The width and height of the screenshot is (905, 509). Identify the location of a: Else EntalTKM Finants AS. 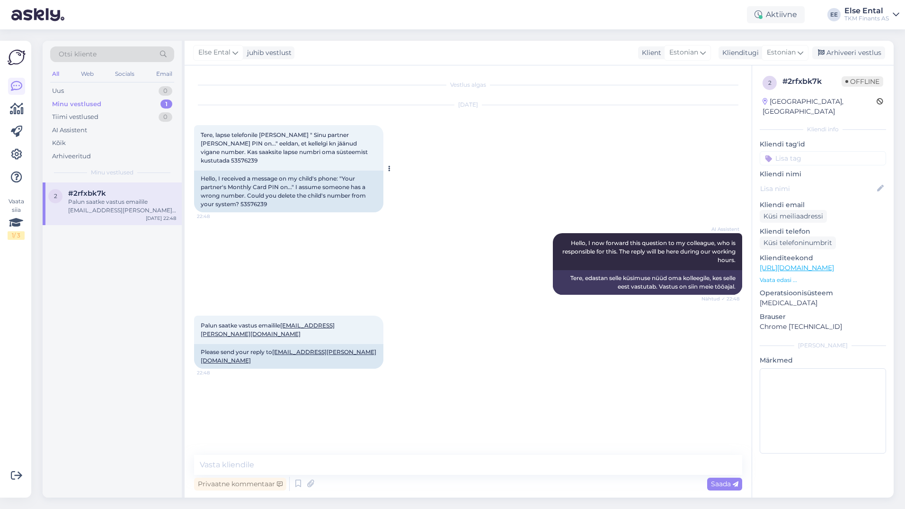
(872, 15).